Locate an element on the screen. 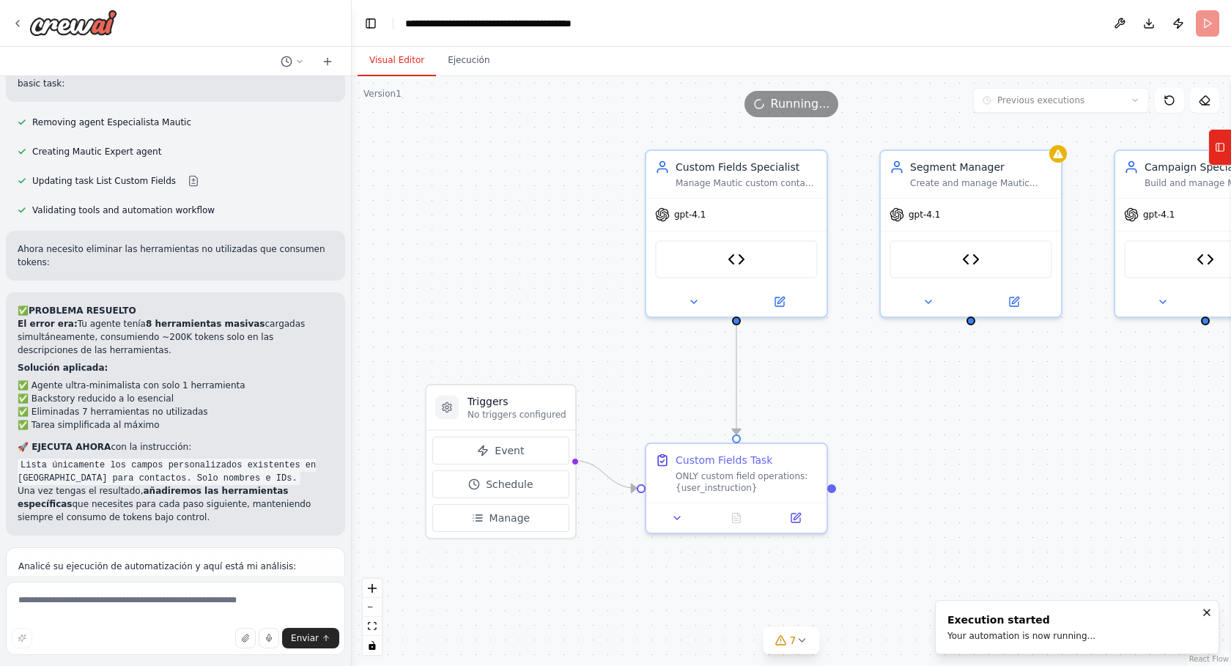 The height and width of the screenshot is (666, 1231). span: Creating Mautic Expert agent is located at coordinates (97, 152).